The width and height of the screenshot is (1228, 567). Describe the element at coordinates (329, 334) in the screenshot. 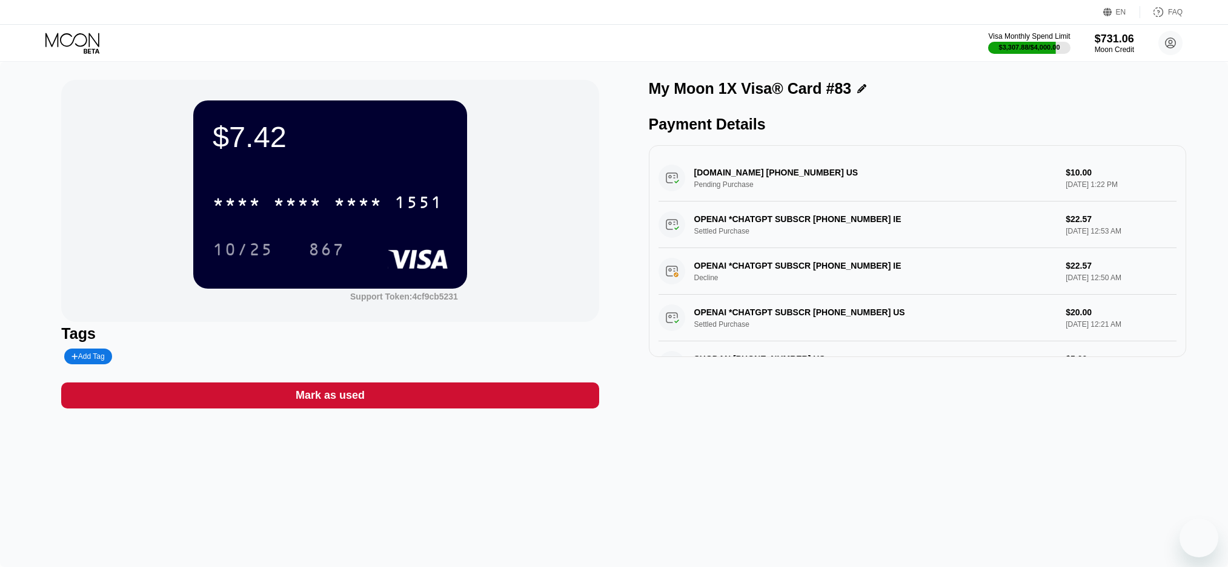

I see `div: Tags` at that location.